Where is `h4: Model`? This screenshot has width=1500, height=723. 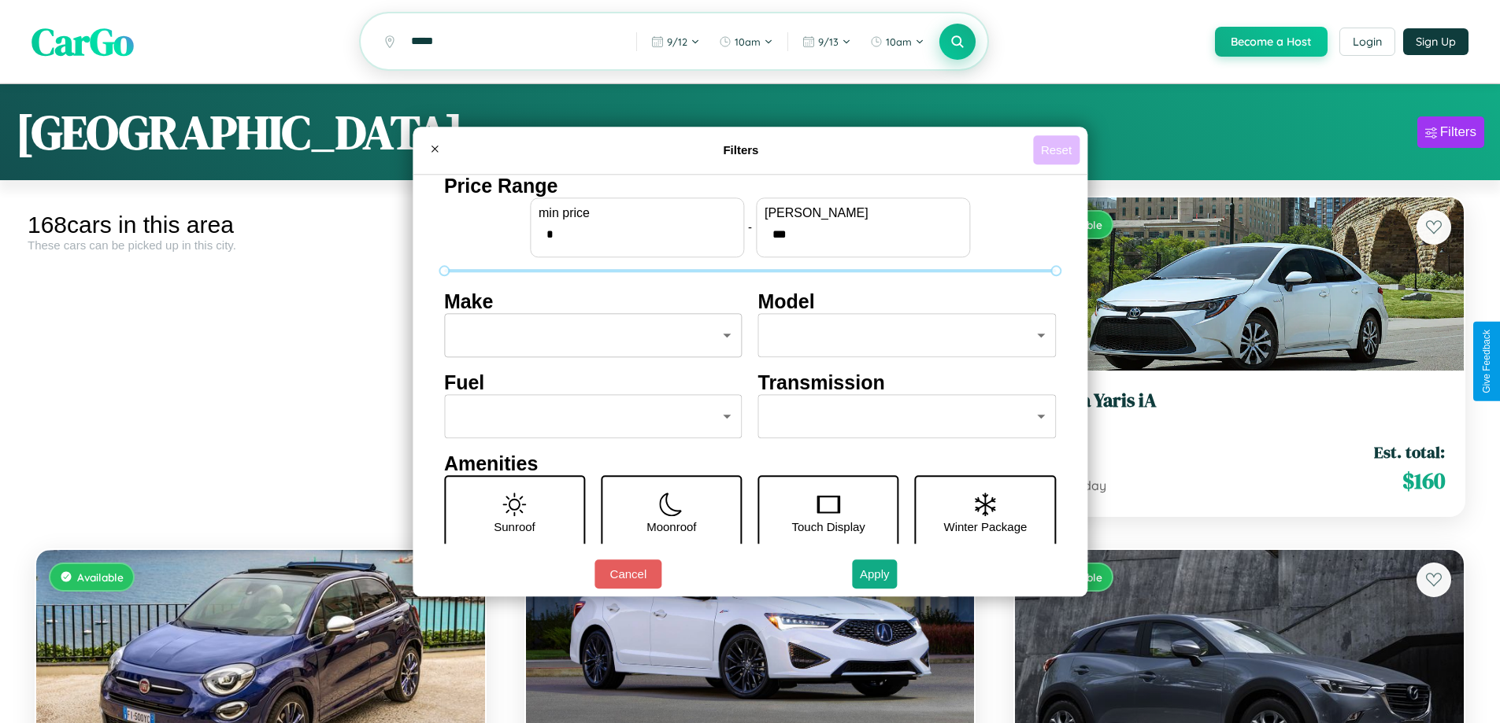 h4: Model is located at coordinates (907, 301).